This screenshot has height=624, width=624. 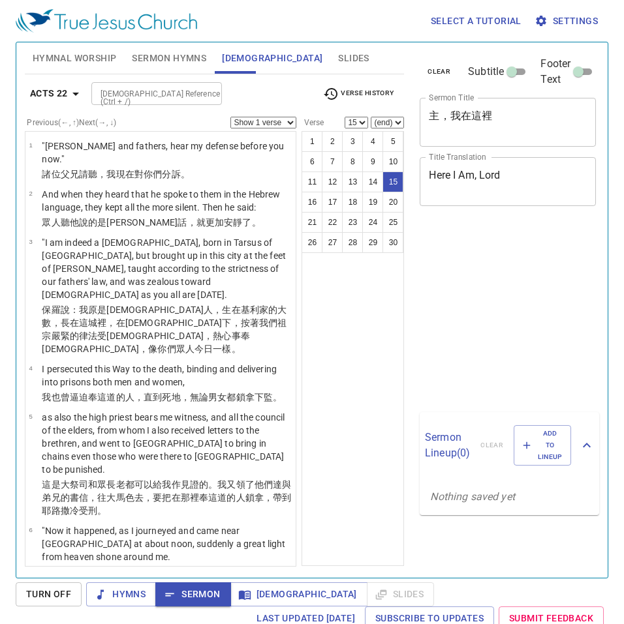 What do you see at coordinates (249, 397) in the screenshot?
I see `wg435: 女` at bounding box center [249, 397].